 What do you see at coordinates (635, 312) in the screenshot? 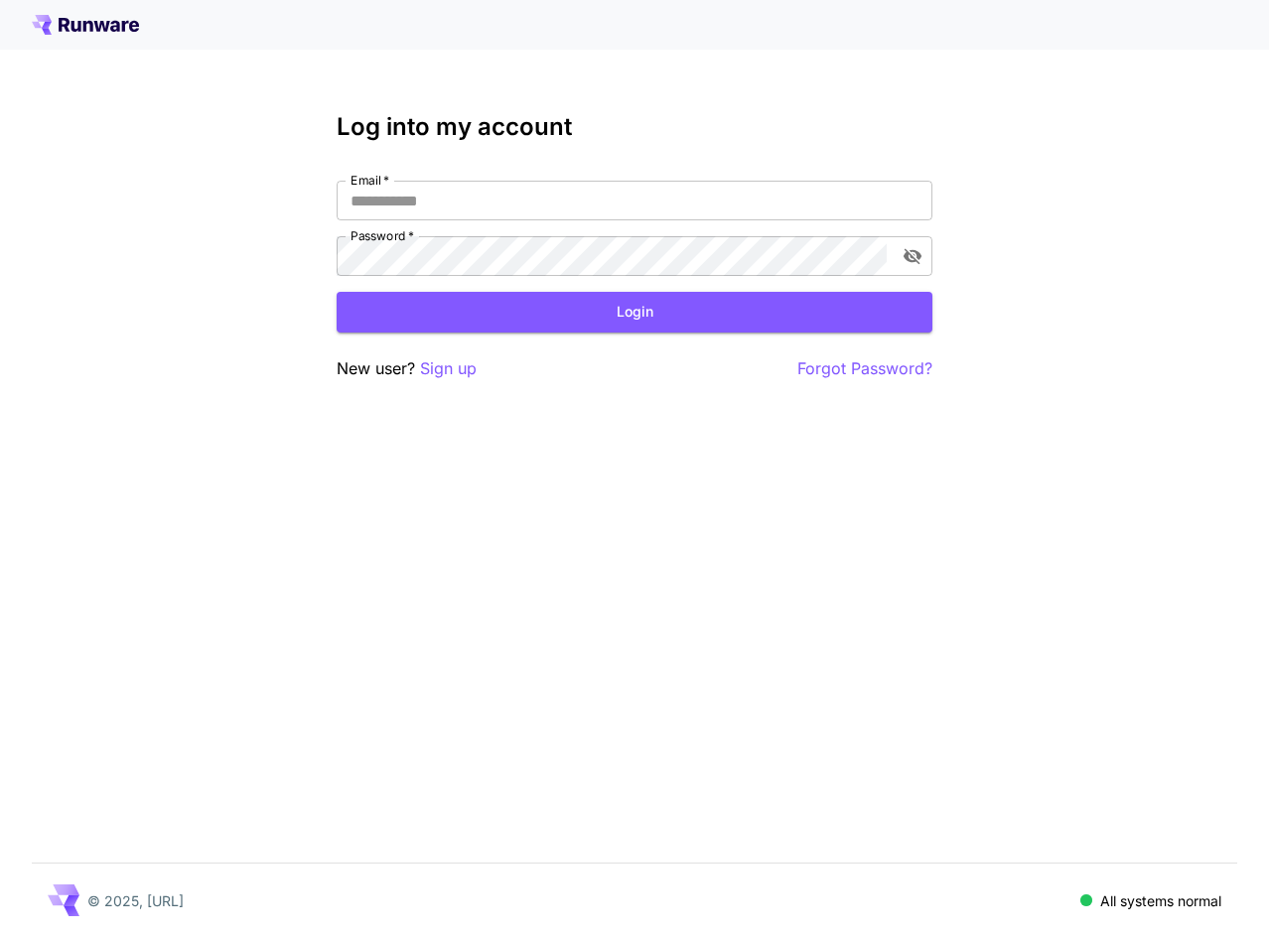
I see `button: Login` at bounding box center [635, 312].